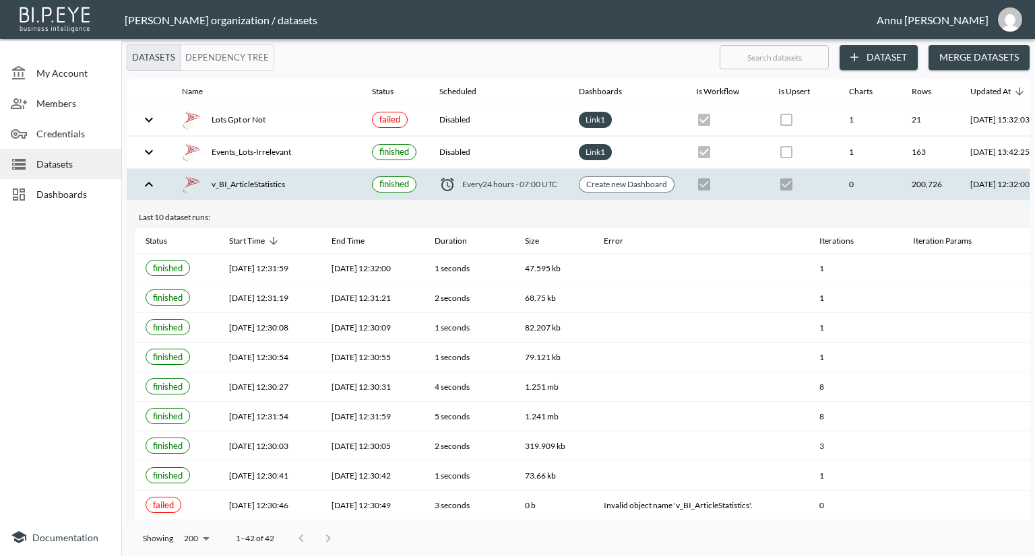 The height and width of the screenshot is (556, 1035). I want to click on div: Charts, so click(860, 92).